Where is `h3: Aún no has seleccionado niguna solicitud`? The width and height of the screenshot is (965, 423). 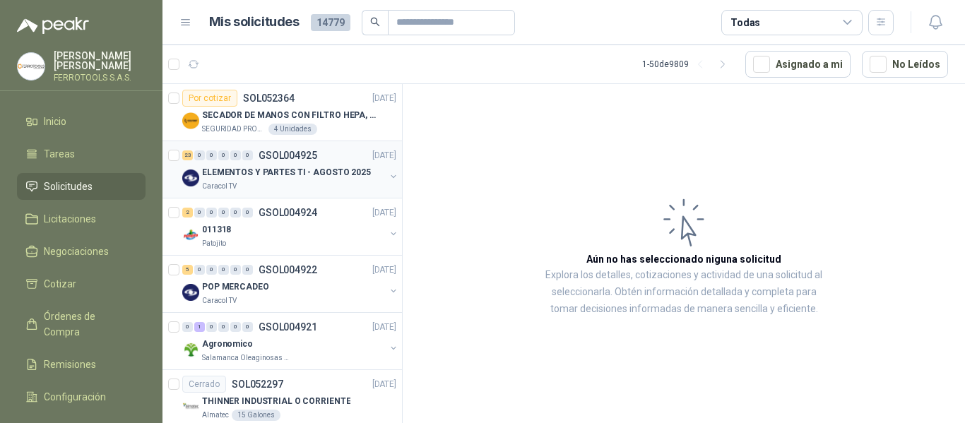 h3: Aún no has seleccionado niguna solicitud is located at coordinates (684, 259).